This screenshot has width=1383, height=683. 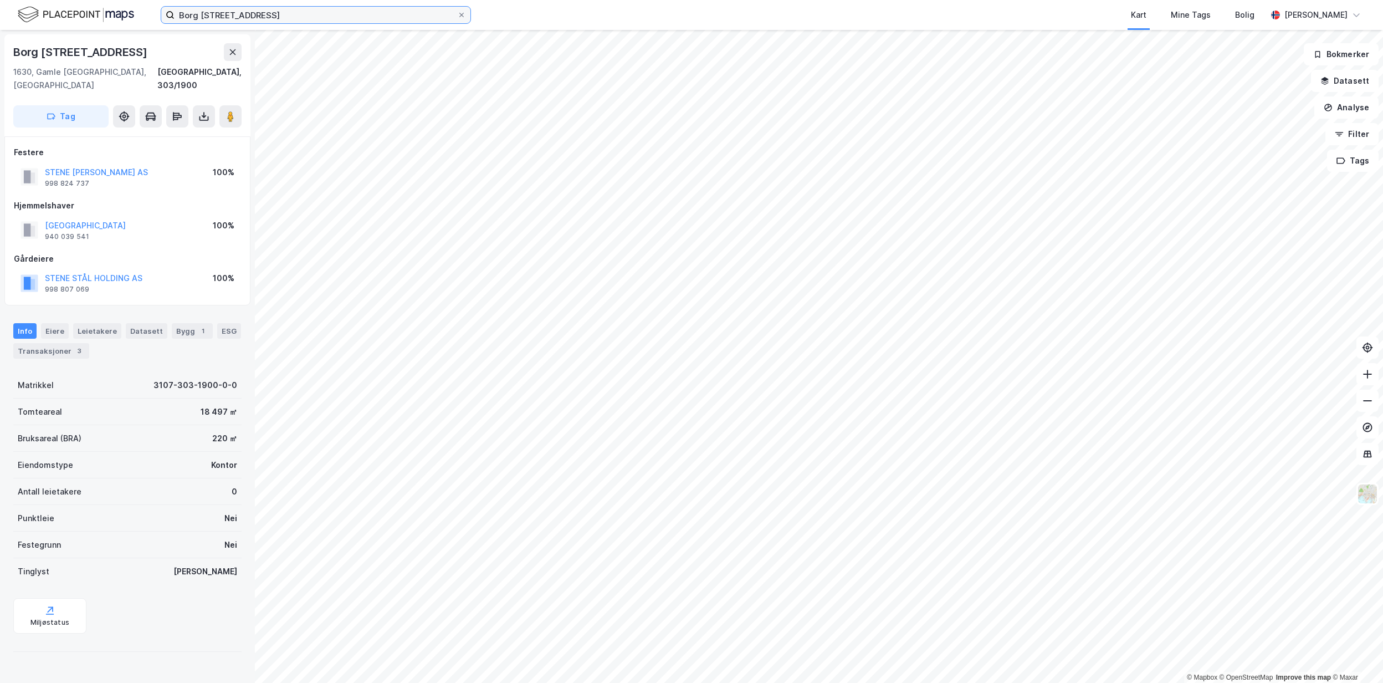 What do you see at coordinates (229, 331) in the screenshot?
I see `div: ESG` at bounding box center [229, 331].